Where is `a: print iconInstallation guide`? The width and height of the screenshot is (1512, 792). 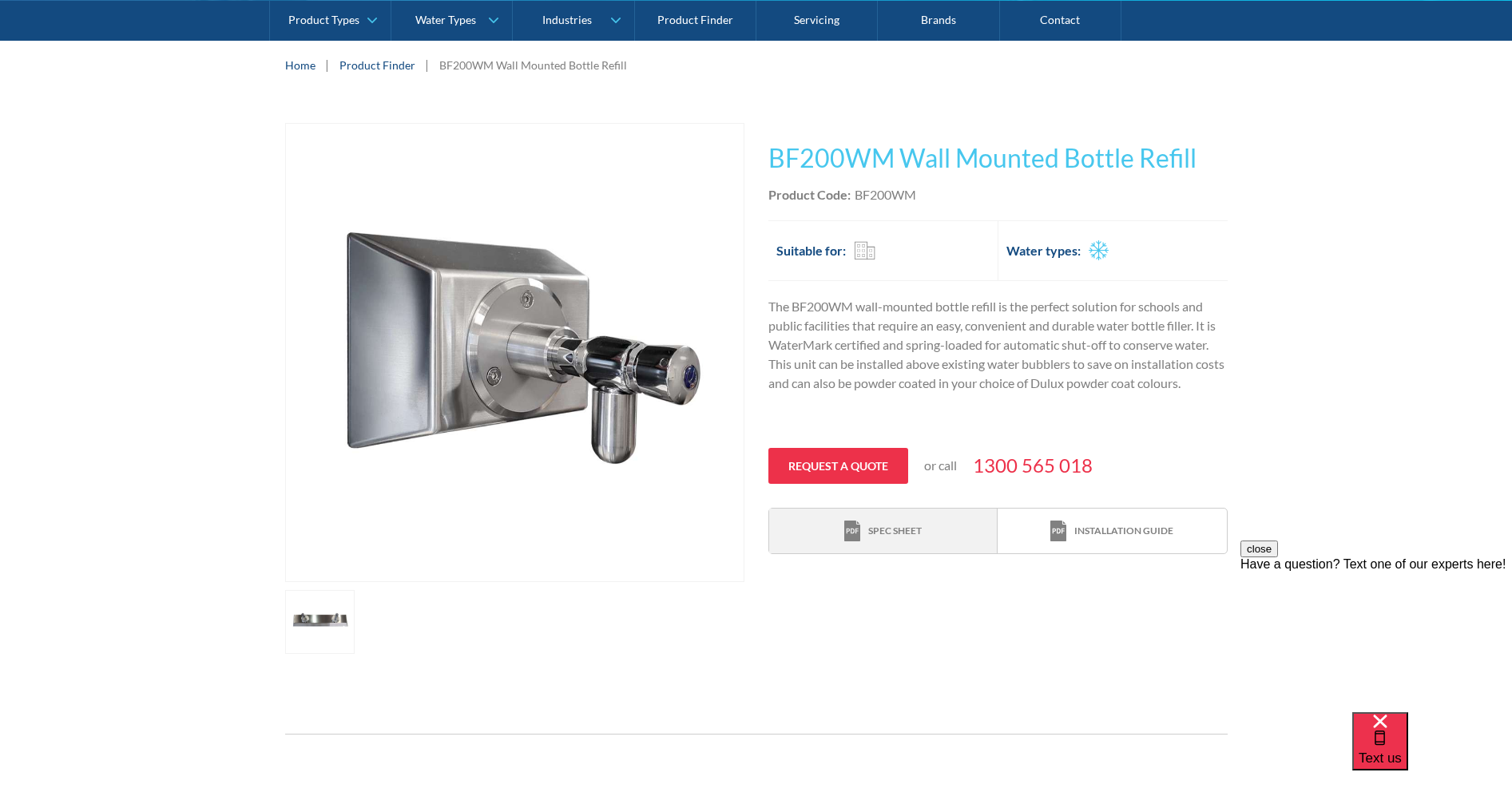 a: print iconInstallation guide is located at coordinates (1112, 531).